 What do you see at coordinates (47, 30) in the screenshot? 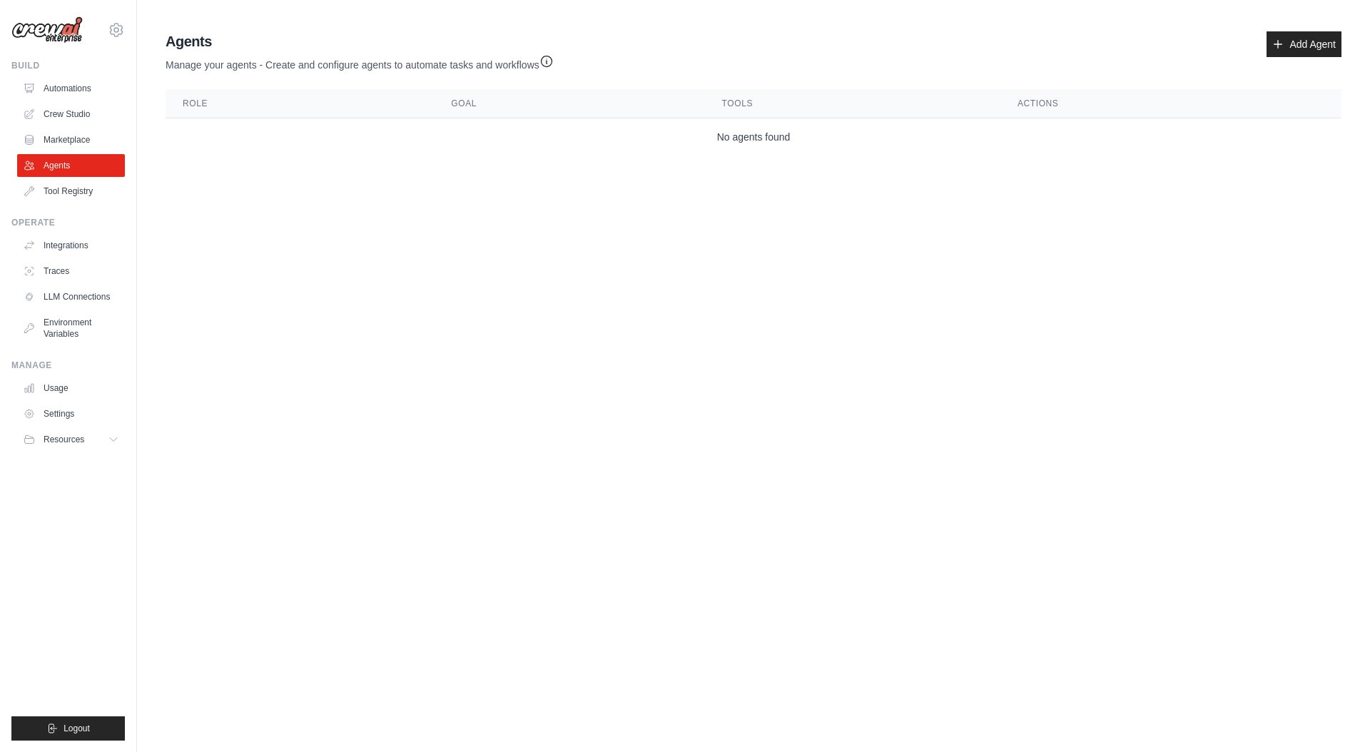
I see `img: Logo` at bounding box center [47, 30].